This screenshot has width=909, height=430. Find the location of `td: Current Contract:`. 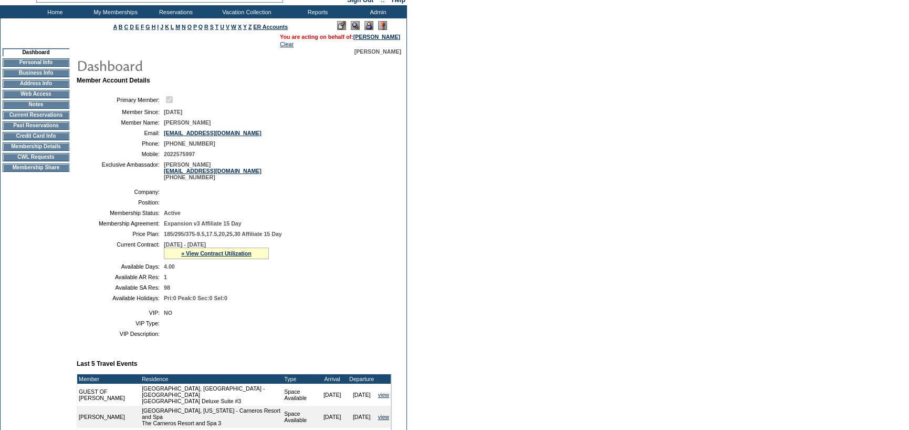

td: Current Contract: is located at coordinates (120, 250).